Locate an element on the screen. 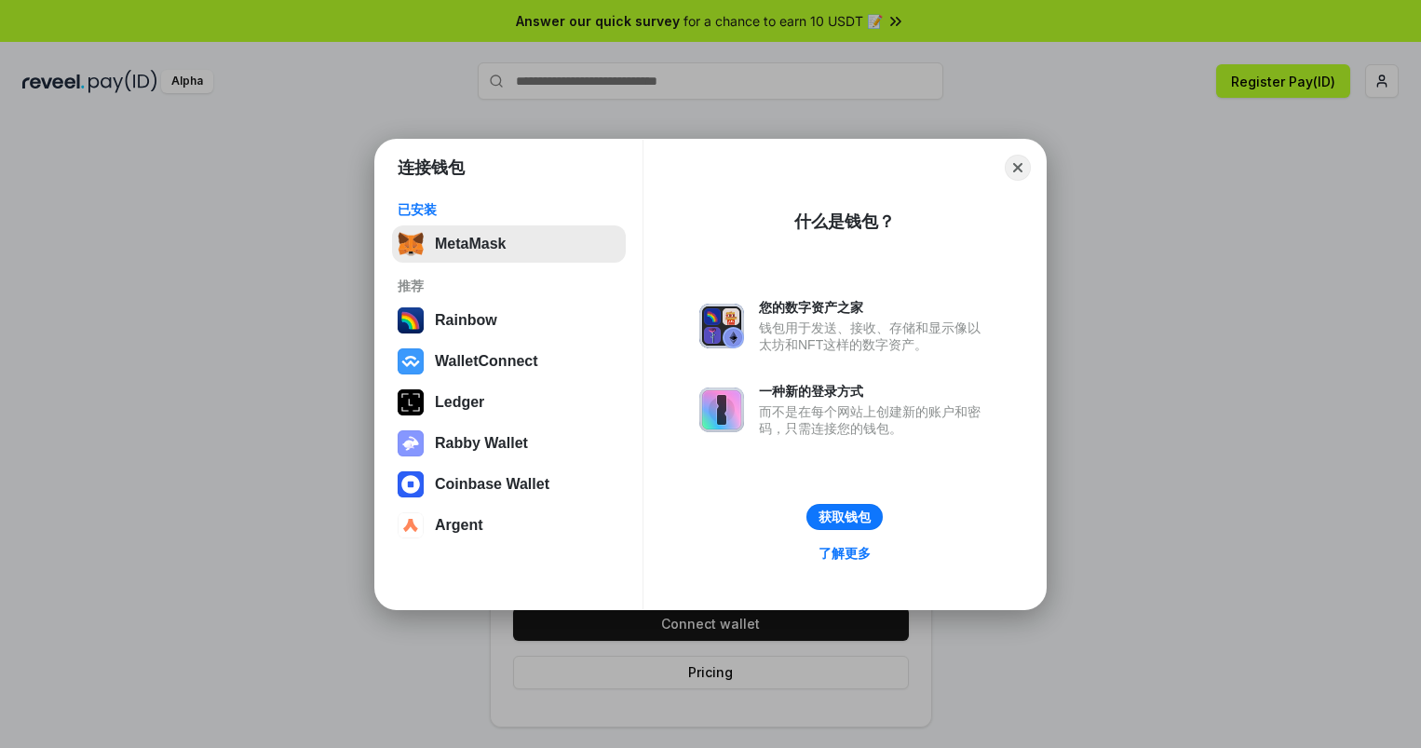 The width and height of the screenshot is (1421, 748). div: 获取钱包 is located at coordinates (845, 517).